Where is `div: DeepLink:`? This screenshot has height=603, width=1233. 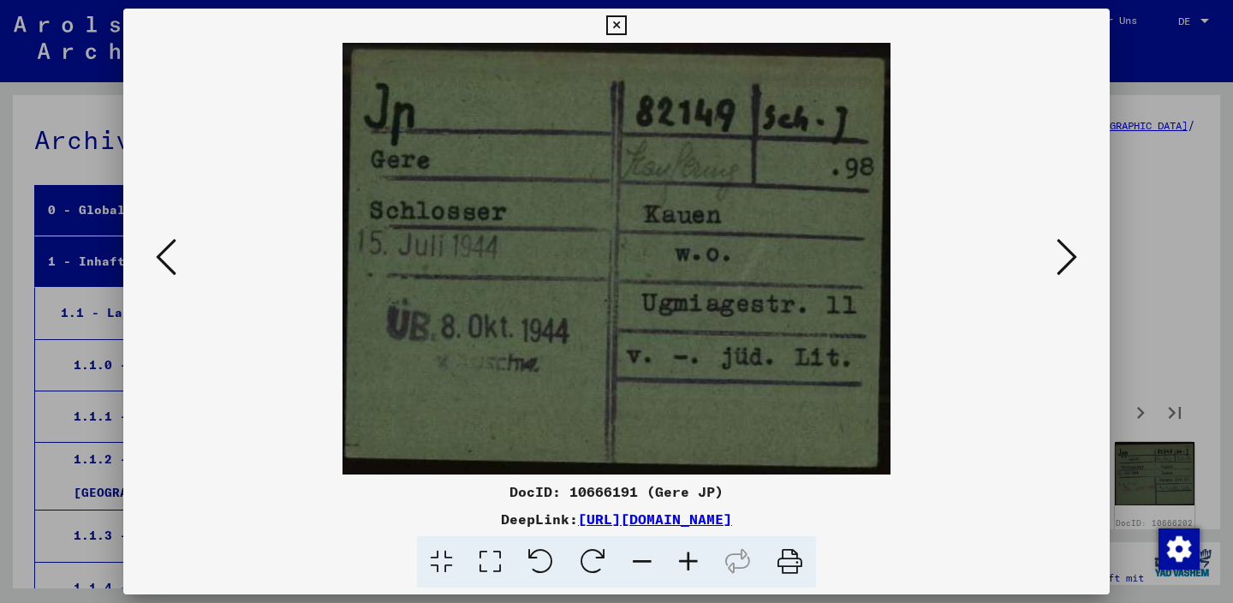
div: DeepLink: is located at coordinates (617, 519).